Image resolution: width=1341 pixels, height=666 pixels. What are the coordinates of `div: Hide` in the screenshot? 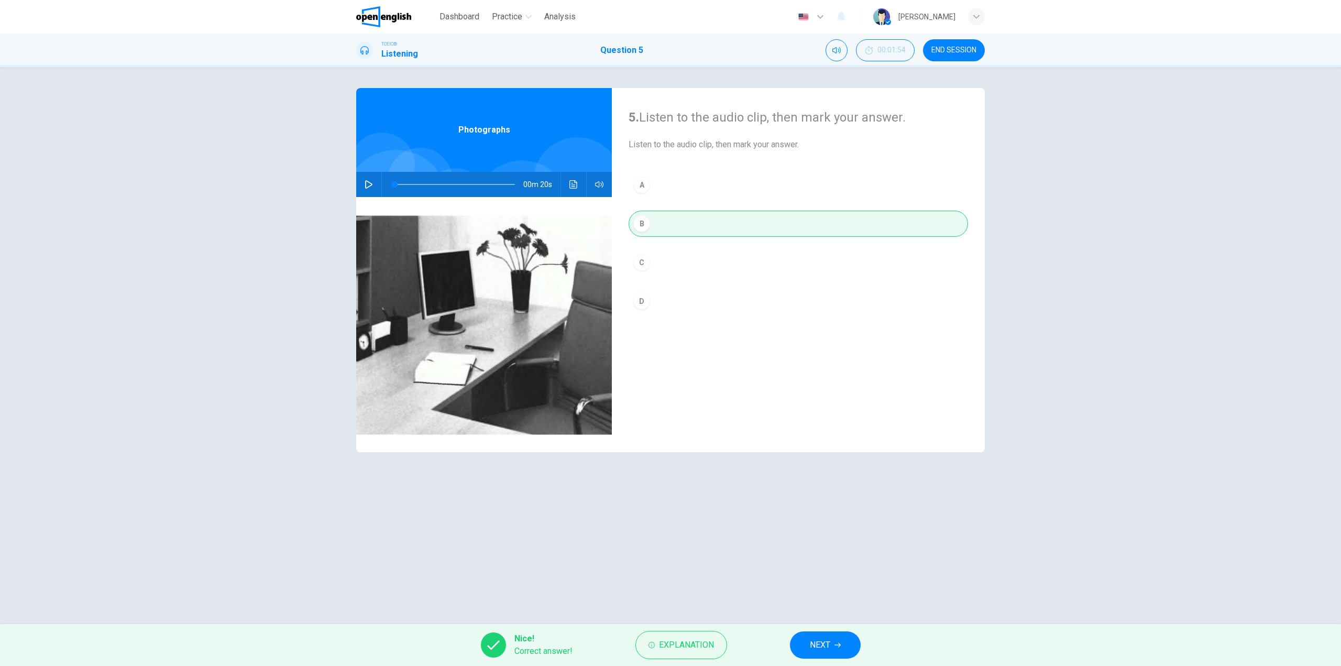 It's located at (885, 50).